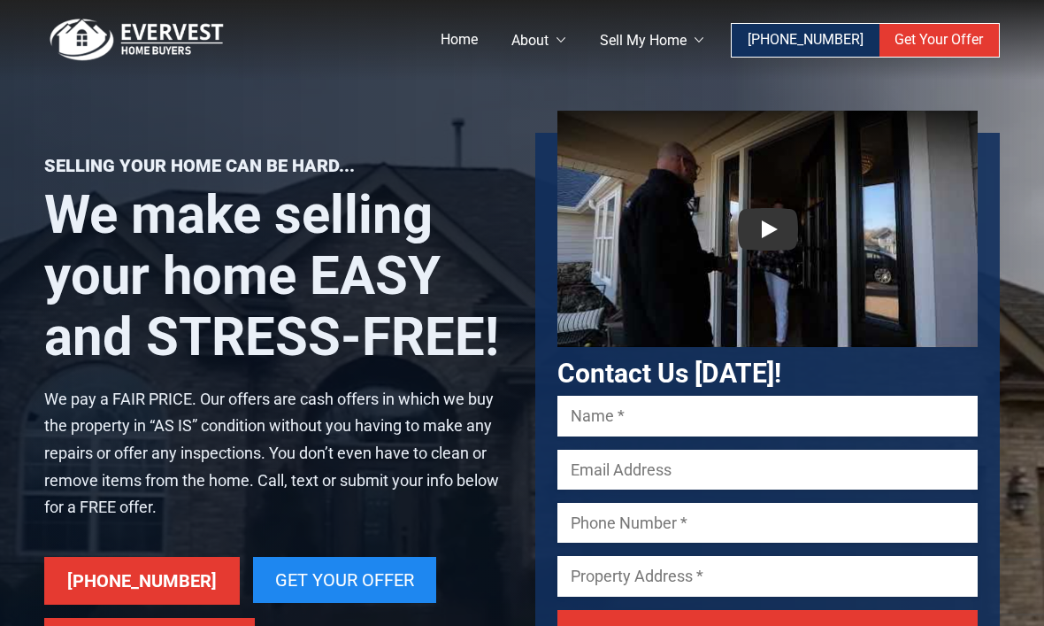 The image size is (1044, 626). What do you see at coordinates (767, 575) in the screenshot?
I see `input: Property Address *` at bounding box center [767, 575].